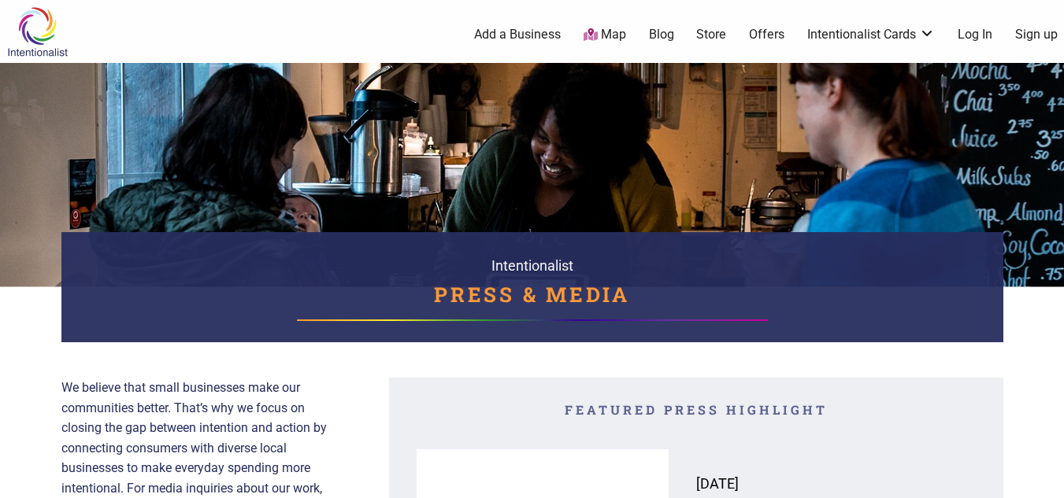 This screenshot has width=1064, height=498. I want to click on h1: Intentionalist, so click(532, 265).